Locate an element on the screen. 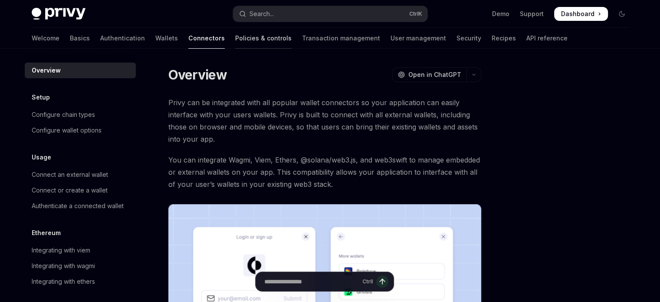 The image size is (660, 302). a: Transaction management is located at coordinates (341, 38).